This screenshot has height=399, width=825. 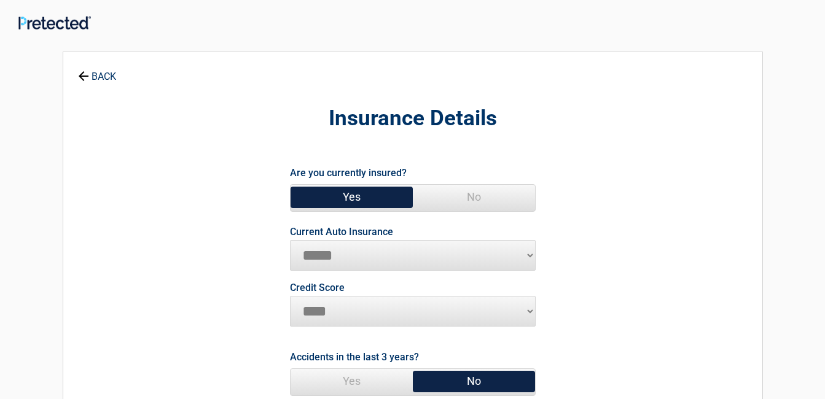 What do you see at coordinates (342, 232) in the screenshot?
I see `label: Current Auto Insurance` at bounding box center [342, 232].